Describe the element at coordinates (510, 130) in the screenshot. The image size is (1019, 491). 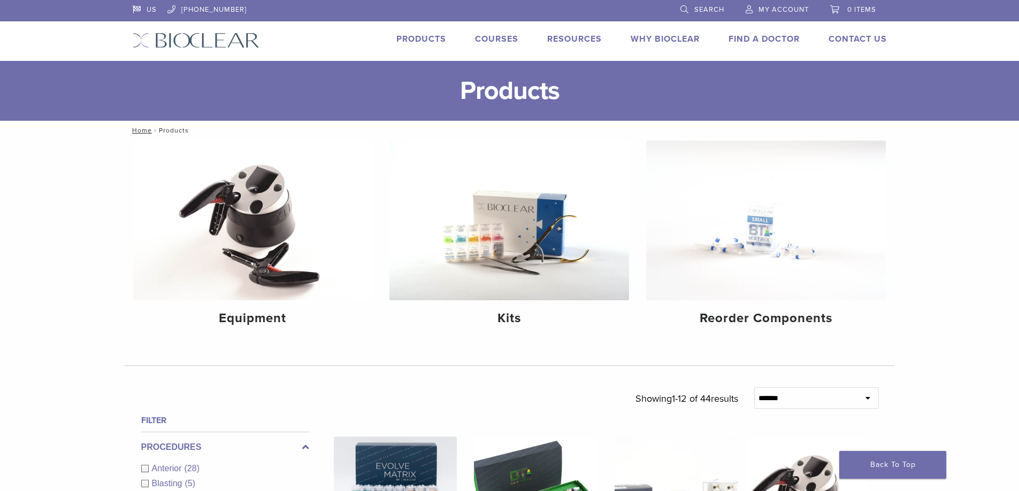
I see `nav: Products` at that location.